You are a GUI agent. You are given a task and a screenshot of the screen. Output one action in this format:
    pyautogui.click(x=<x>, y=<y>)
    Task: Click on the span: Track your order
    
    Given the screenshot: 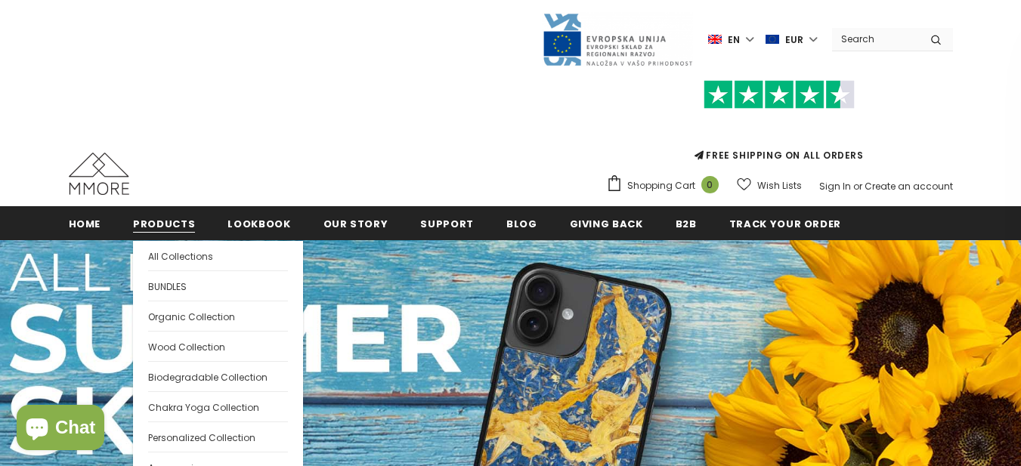 What is the action you would take?
    pyautogui.click(x=785, y=224)
    